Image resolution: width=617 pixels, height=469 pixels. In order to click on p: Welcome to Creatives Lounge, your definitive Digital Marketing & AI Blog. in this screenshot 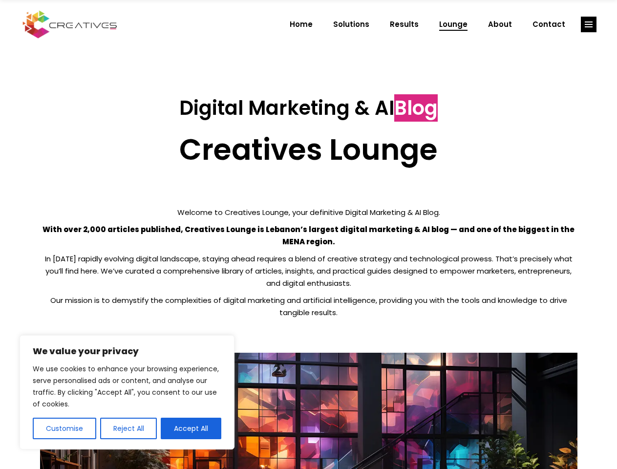, I will do `click(309, 212)`.